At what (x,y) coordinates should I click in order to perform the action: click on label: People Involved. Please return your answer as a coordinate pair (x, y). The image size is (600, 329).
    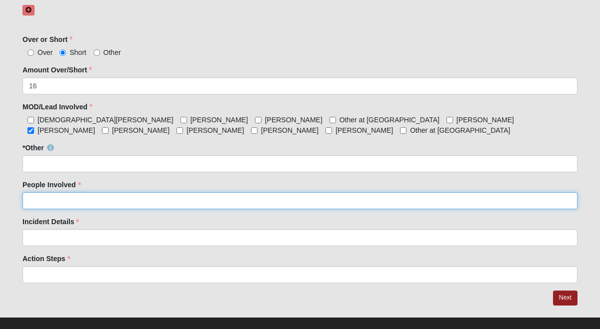
    Looking at the image, I should click on (51, 185).